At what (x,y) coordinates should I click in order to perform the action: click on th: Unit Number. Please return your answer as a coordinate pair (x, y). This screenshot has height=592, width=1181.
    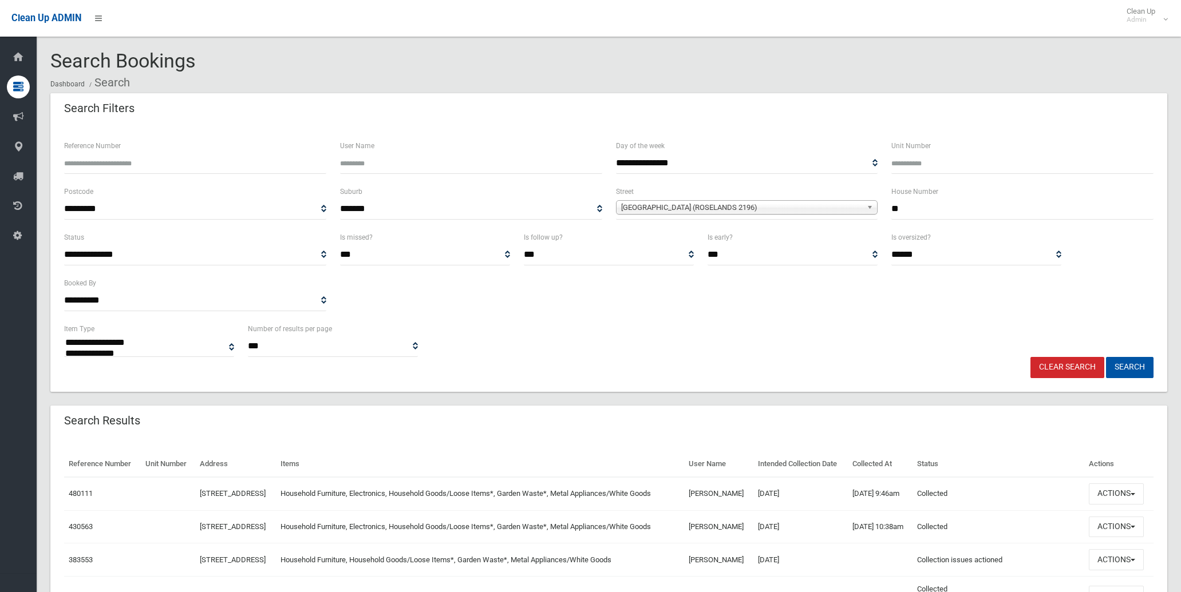
    Looking at the image, I should click on (168, 464).